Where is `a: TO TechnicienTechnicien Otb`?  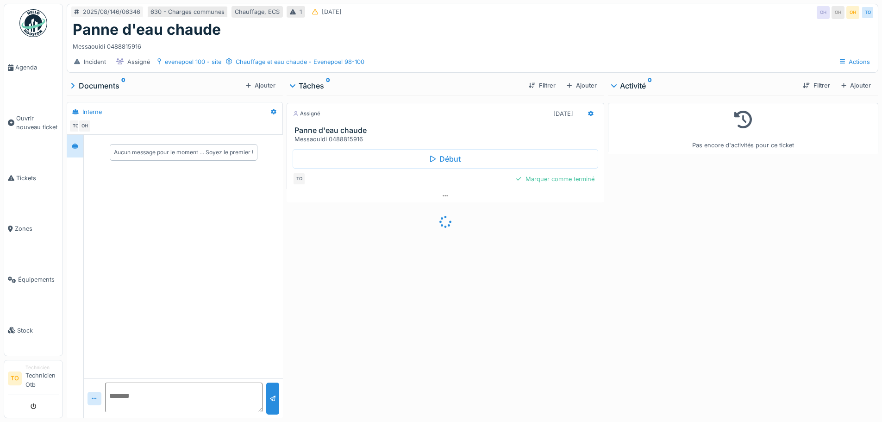
a: TO TechnicienTechnicien Otb is located at coordinates (33, 379).